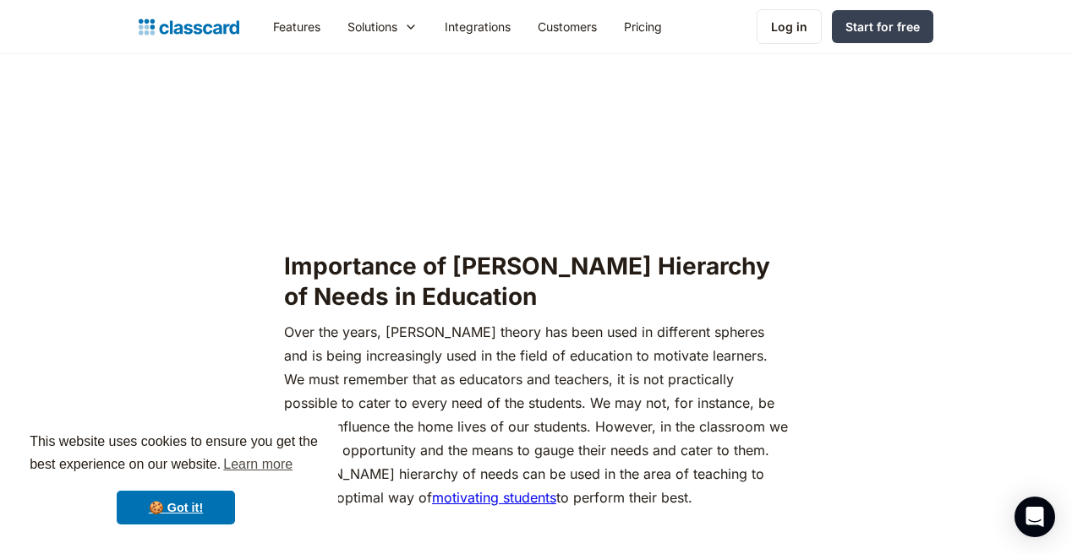 The image size is (1072, 554). I want to click on a: dismiss cookie message, so click(176, 508).